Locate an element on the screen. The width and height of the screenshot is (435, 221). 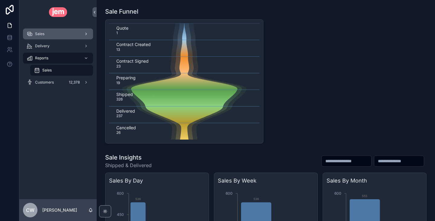
text: 23 is located at coordinates (118, 66).